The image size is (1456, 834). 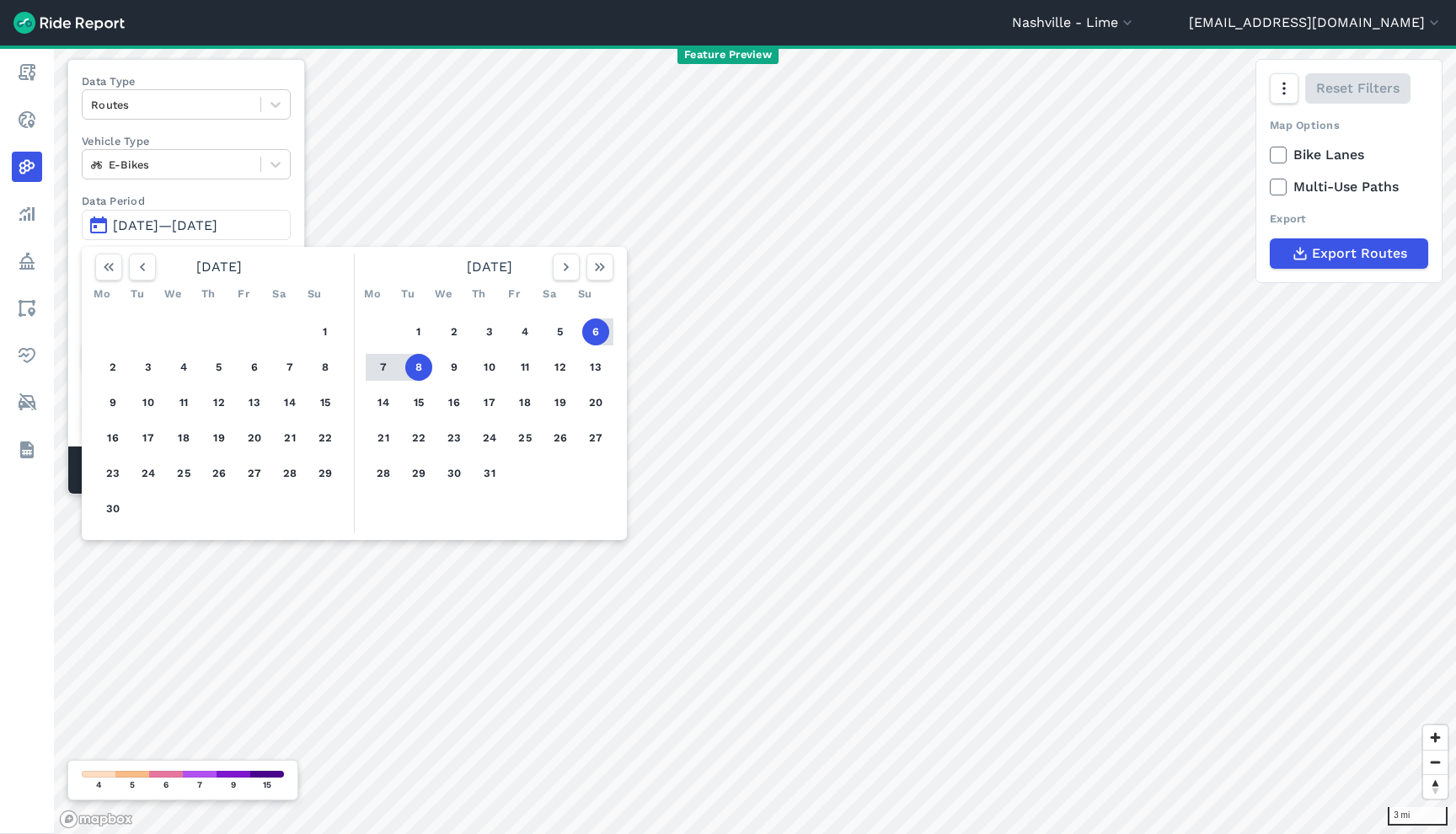 What do you see at coordinates (326, 368) in the screenshot?
I see `button: 8` at bounding box center [326, 368].